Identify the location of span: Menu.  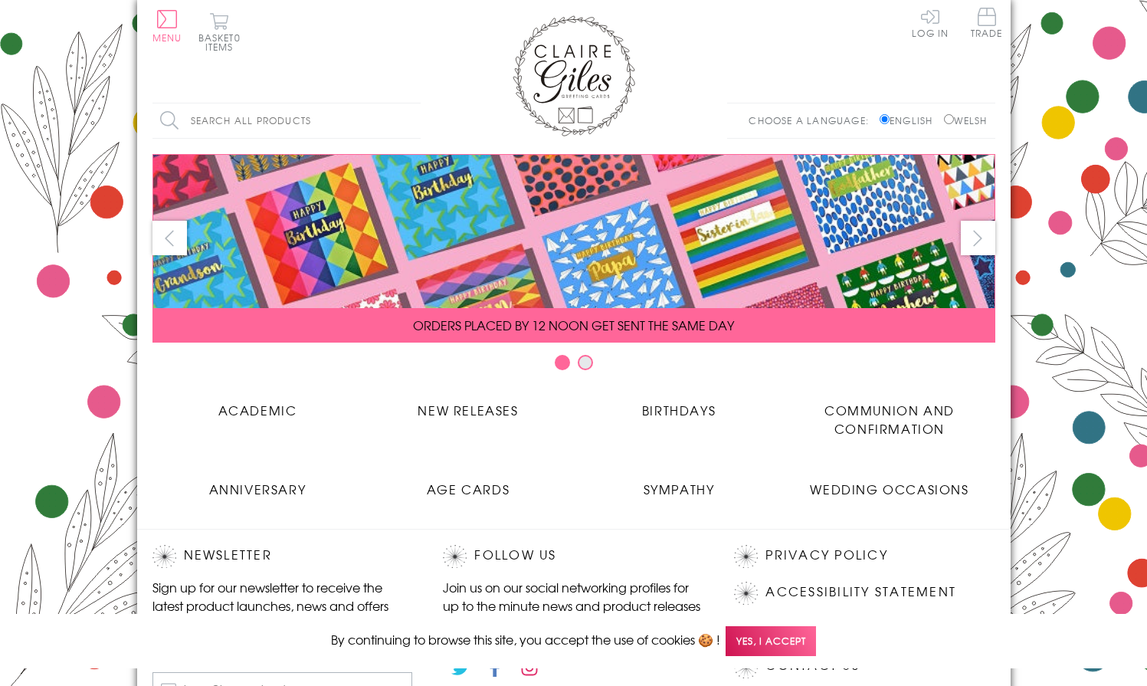
(167, 38).